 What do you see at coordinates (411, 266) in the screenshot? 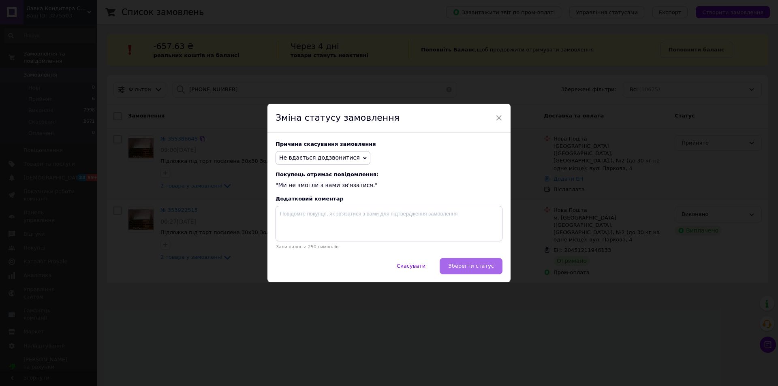
I see `button: Скасувати` at bounding box center [411, 266].